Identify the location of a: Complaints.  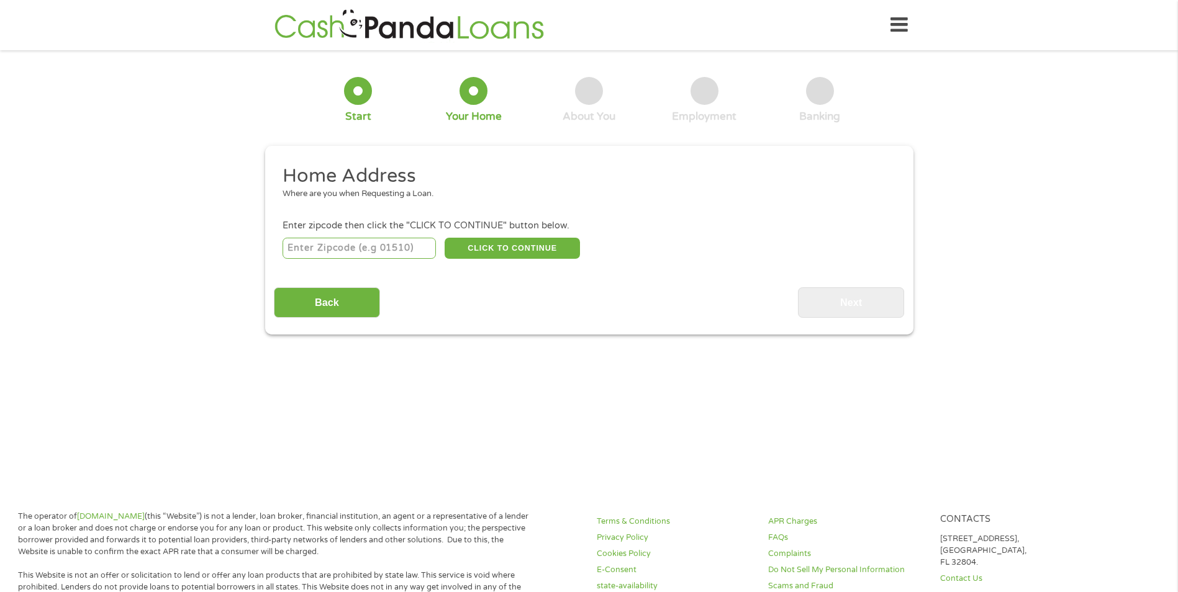
(846, 554).